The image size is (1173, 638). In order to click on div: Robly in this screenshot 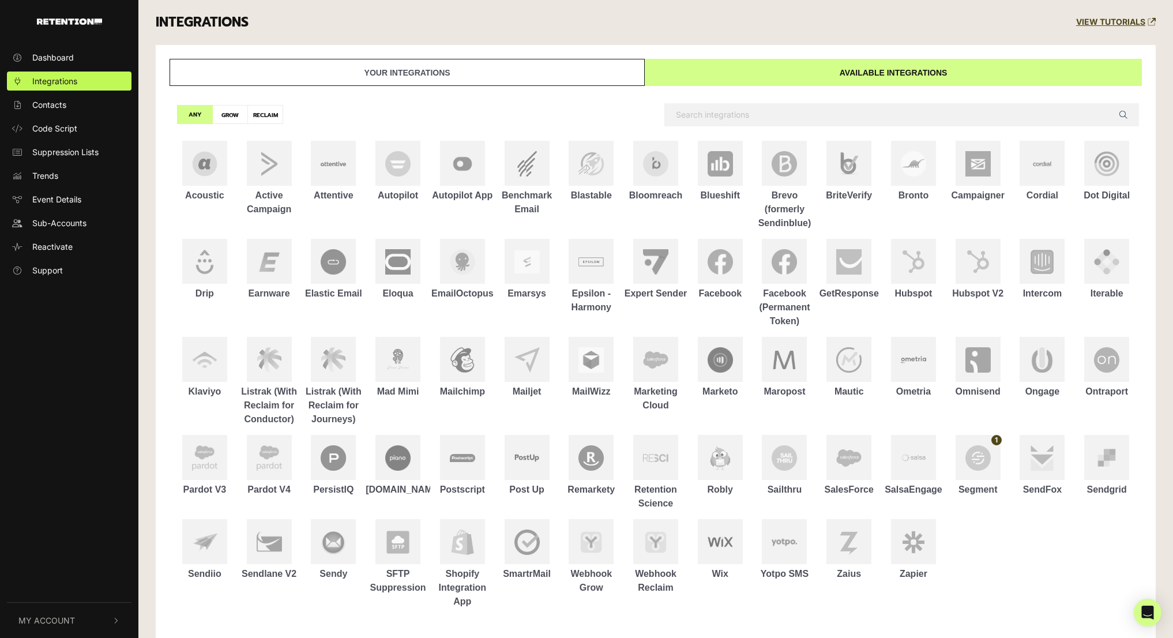, I will do `click(720, 490)`.